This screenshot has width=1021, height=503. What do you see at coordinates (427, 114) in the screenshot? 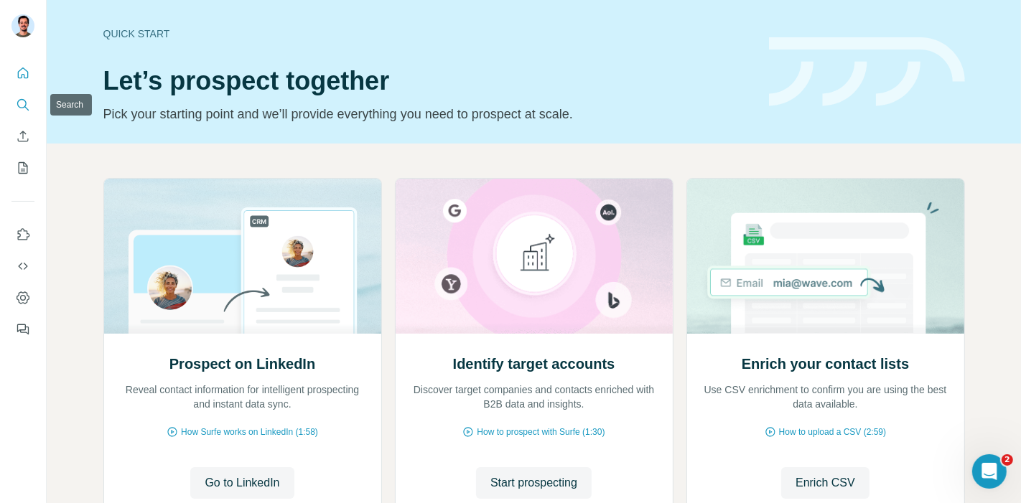
I see `p: Pick your starting point and we’ll provide everything you need to prospect at scale.` at bounding box center [427, 114].